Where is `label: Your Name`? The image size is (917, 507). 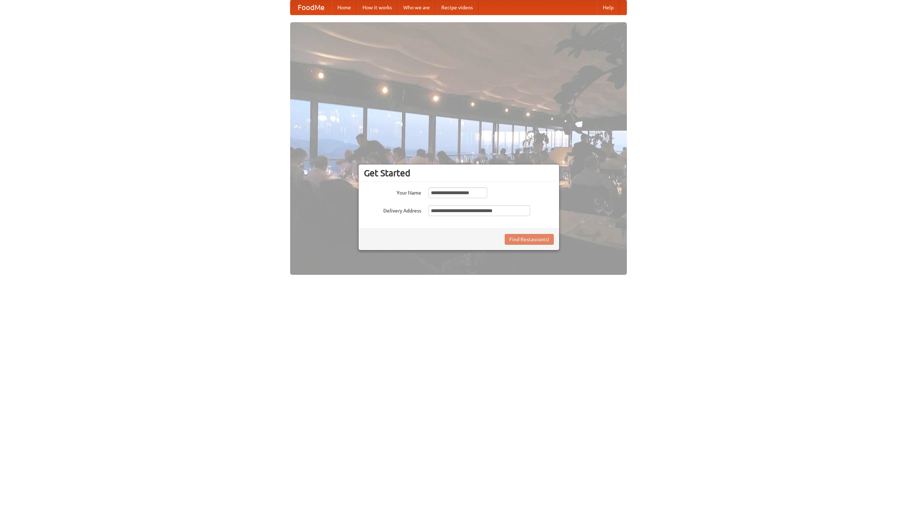 label: Your Name is located at coordinates (392, 192).